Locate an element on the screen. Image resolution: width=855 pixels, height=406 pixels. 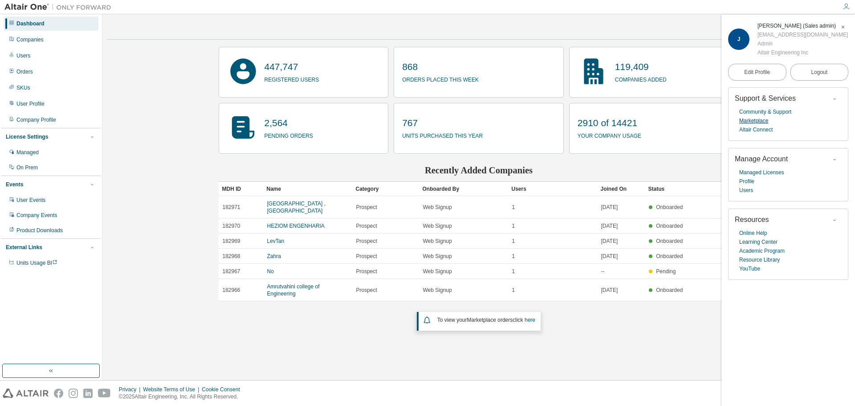
div: Category is located at coordinates (386, 189).